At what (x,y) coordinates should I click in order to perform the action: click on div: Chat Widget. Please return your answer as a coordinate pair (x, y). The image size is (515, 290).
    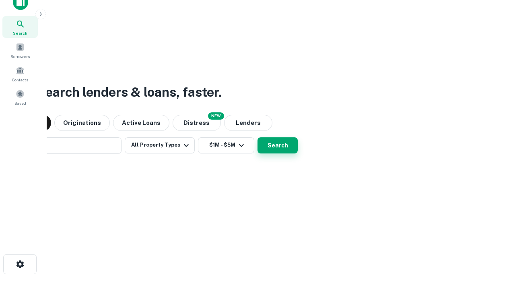
    Looking at the image, I should click on (495, 245).